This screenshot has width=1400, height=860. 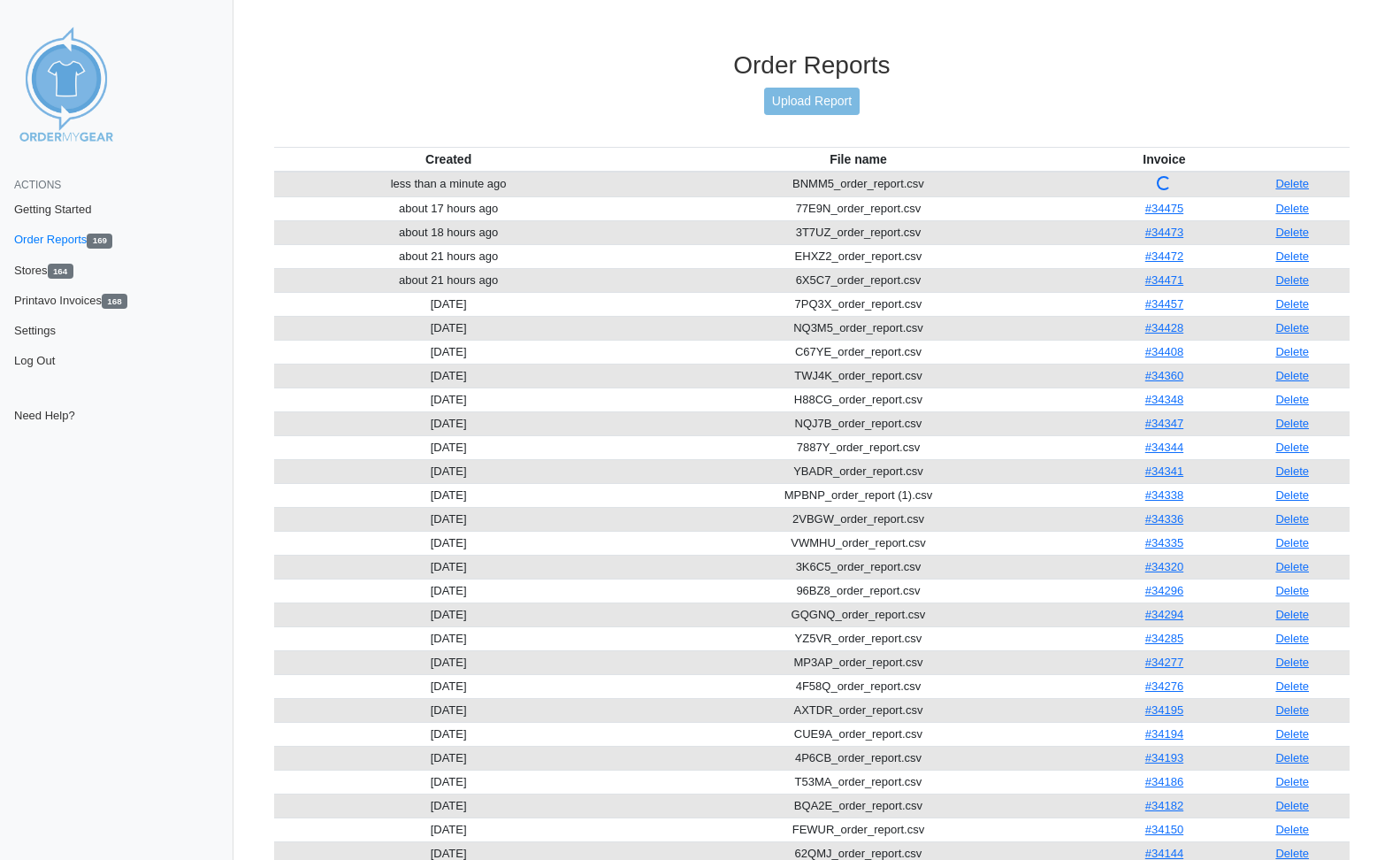 What do you see at coordinates (858, 256) in the screenshot?
I see `td: EHXZ2_order_report.csv` at bounding box center [858, 256].